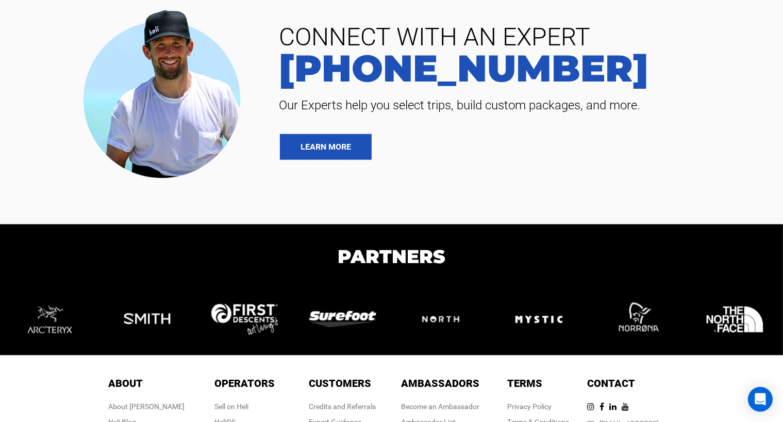 The width and height of the screenshot is (783, 422). I want to click on a: Become an Ambassador, so click(441, 406).